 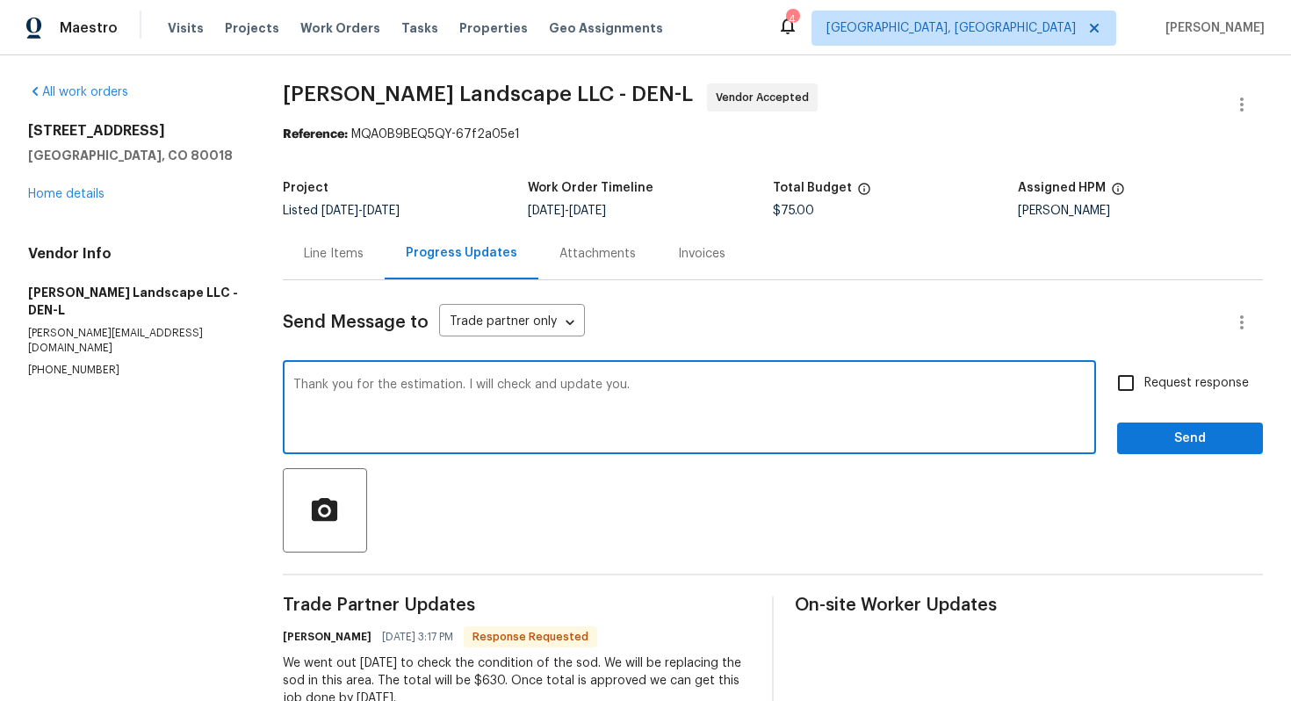 I want to click on div: MQA0B9BEQ5QY-67f2a05e1, so click(x=773, y=134).